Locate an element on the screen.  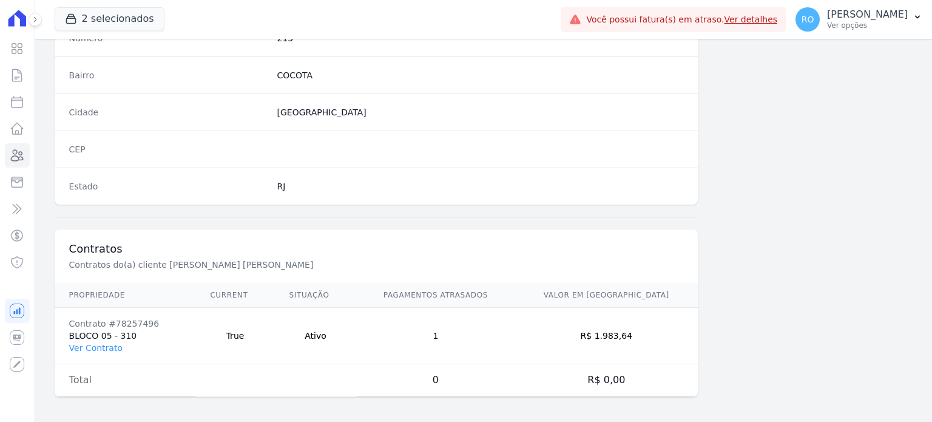
a: Ver Contrato is located at coordinates (96, 348).